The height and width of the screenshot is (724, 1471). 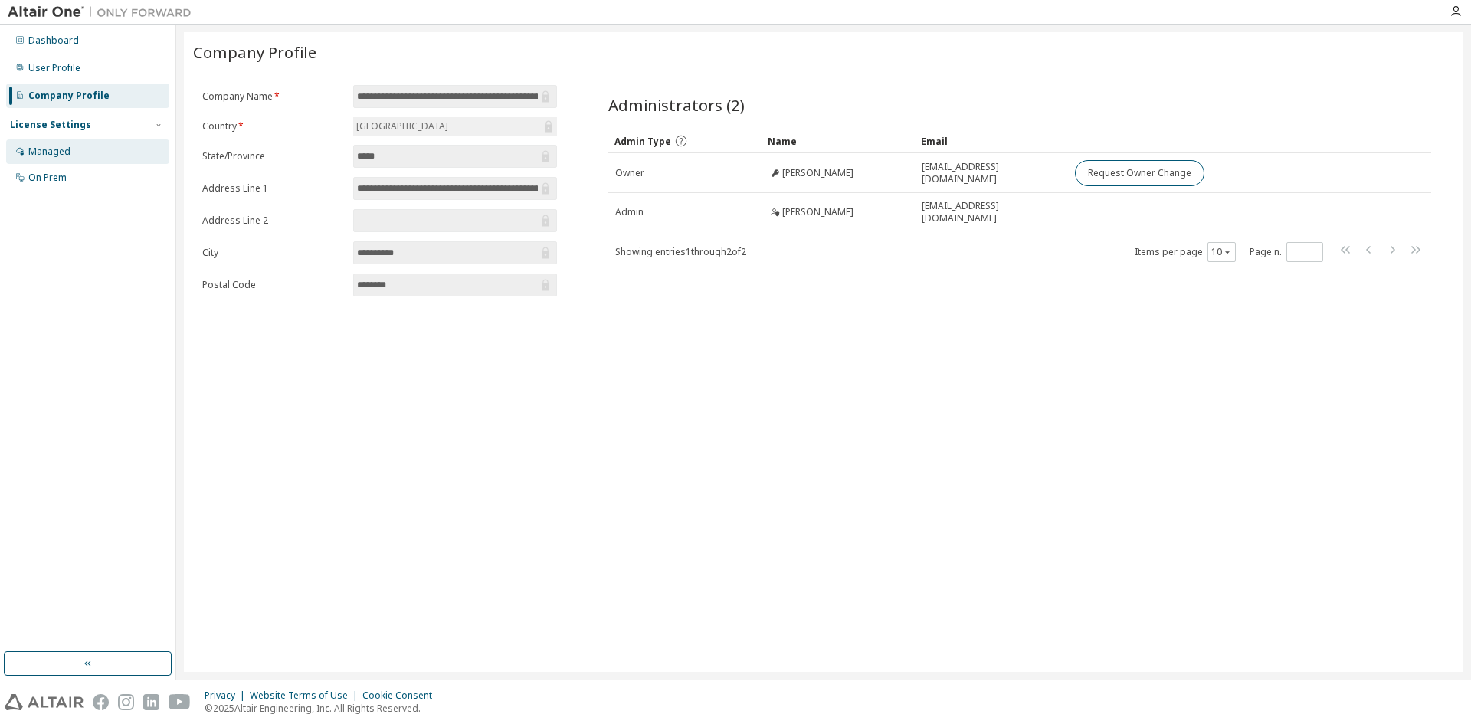 What do you see at coordinates (1287, 252) in the screenshot?
I see `span: Page n.` at bounding box center [1287, 252].